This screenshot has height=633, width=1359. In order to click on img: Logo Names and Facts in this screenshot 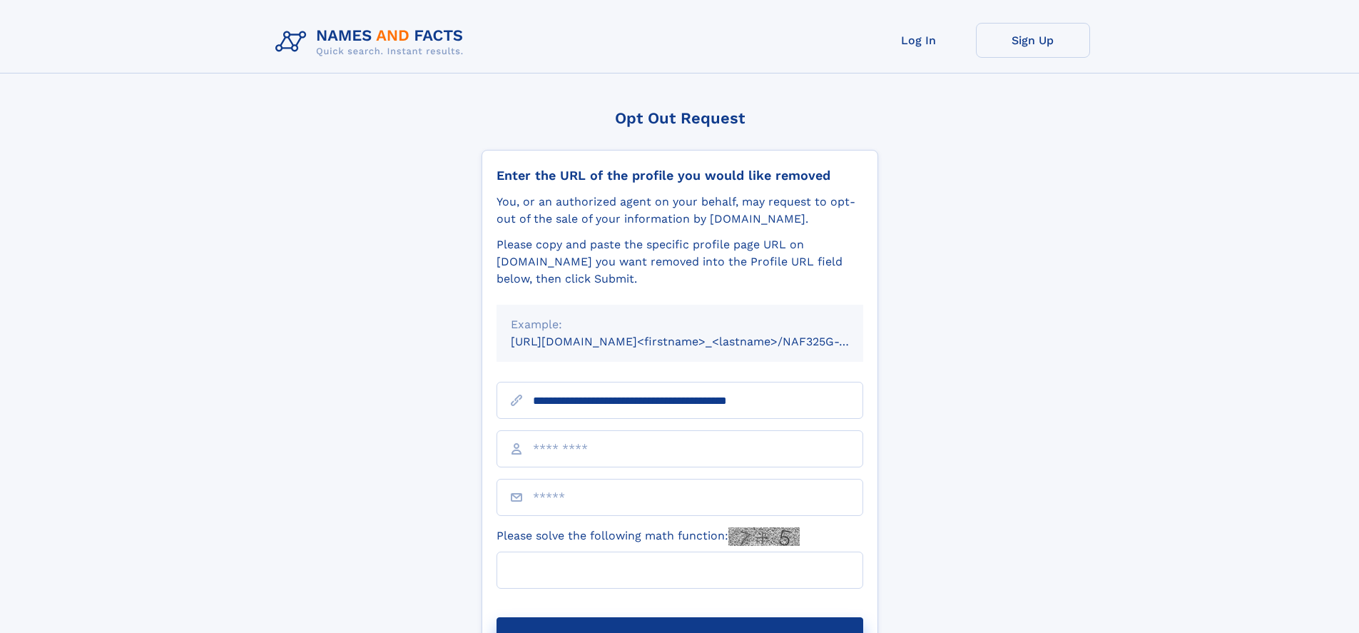, I will do `click(372, 42)`.